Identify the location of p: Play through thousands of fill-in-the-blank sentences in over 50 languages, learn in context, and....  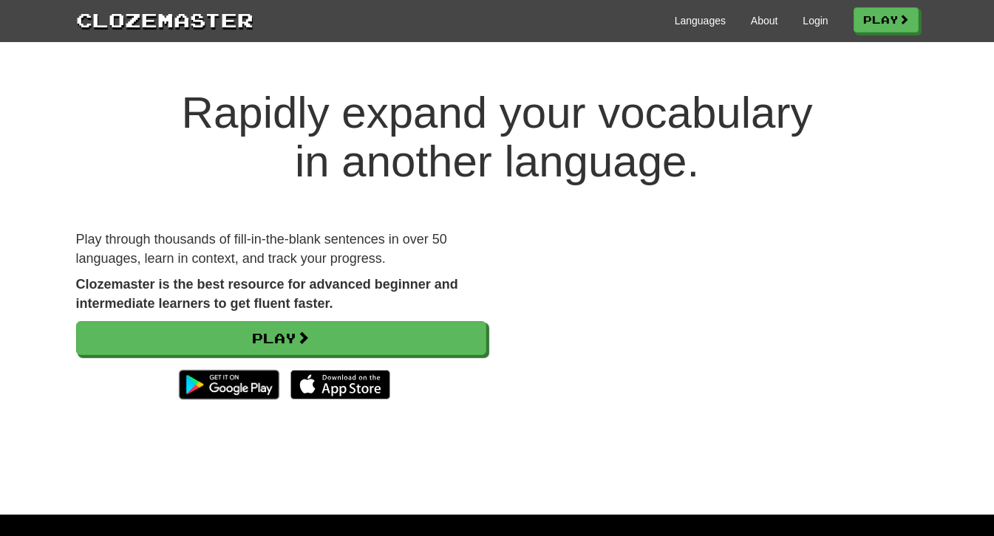
(281, 249).